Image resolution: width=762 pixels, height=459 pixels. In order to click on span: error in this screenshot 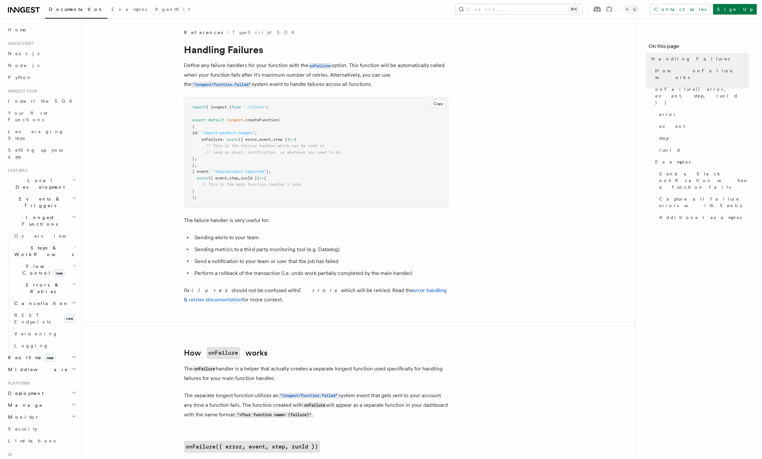, I will do `click(668, 114)`.